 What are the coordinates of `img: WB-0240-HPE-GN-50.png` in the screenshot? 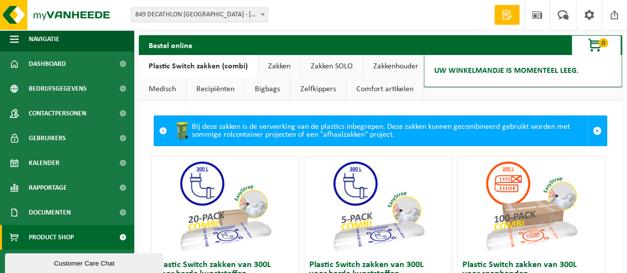 It's located at (182, 131).